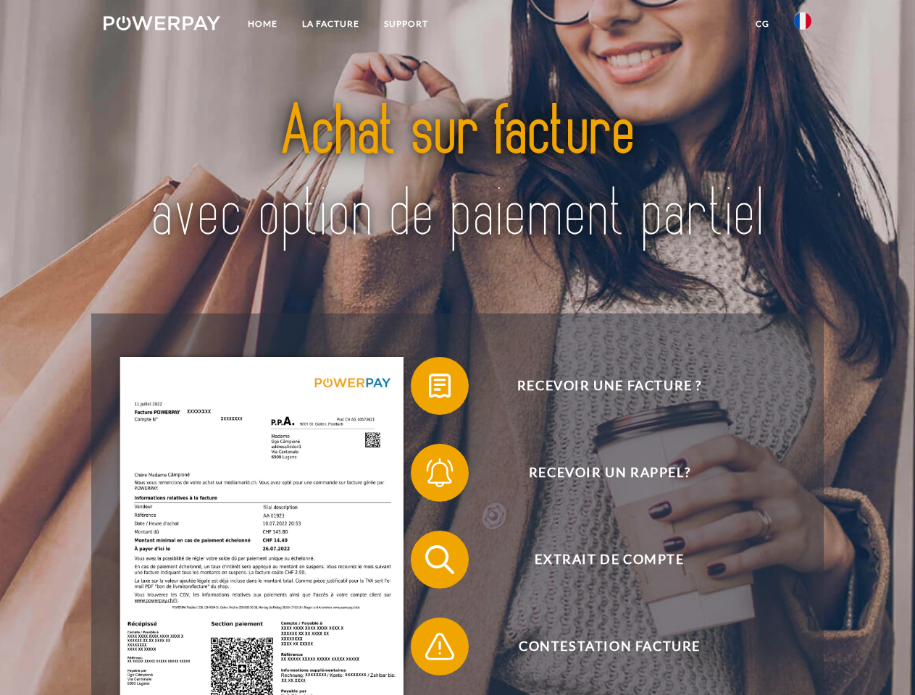 The width and height of the screenshot is (915, 695). I want to click on img: qb_bill.svg, so click(440, 386).